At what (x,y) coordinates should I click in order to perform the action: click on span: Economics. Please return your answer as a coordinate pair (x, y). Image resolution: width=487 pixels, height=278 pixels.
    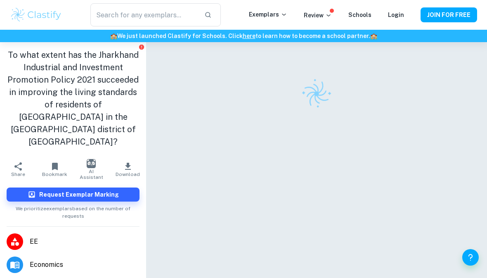
    Looking at the image, I should click on (85, 265).